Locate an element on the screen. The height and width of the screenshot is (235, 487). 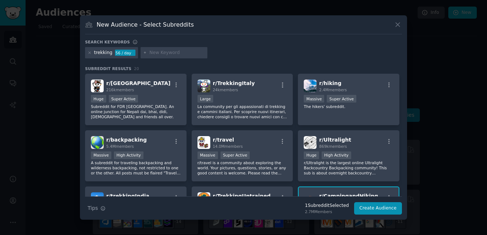
div: 56 / day is located at coordinates (125, 53).